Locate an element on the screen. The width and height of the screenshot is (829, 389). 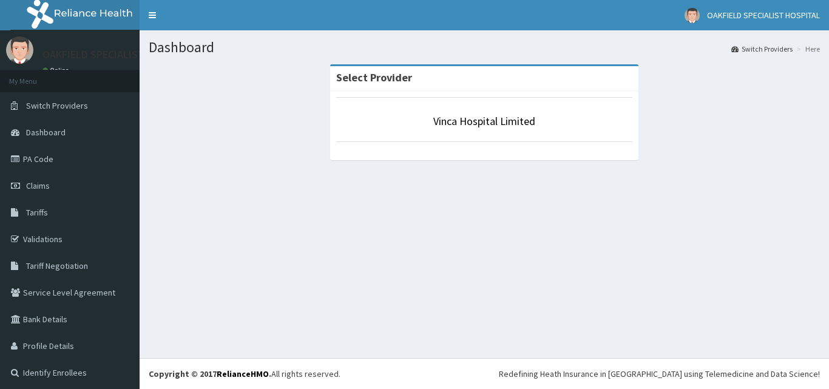
span: Tariff Negotiation is located at coordinates (57, 266).